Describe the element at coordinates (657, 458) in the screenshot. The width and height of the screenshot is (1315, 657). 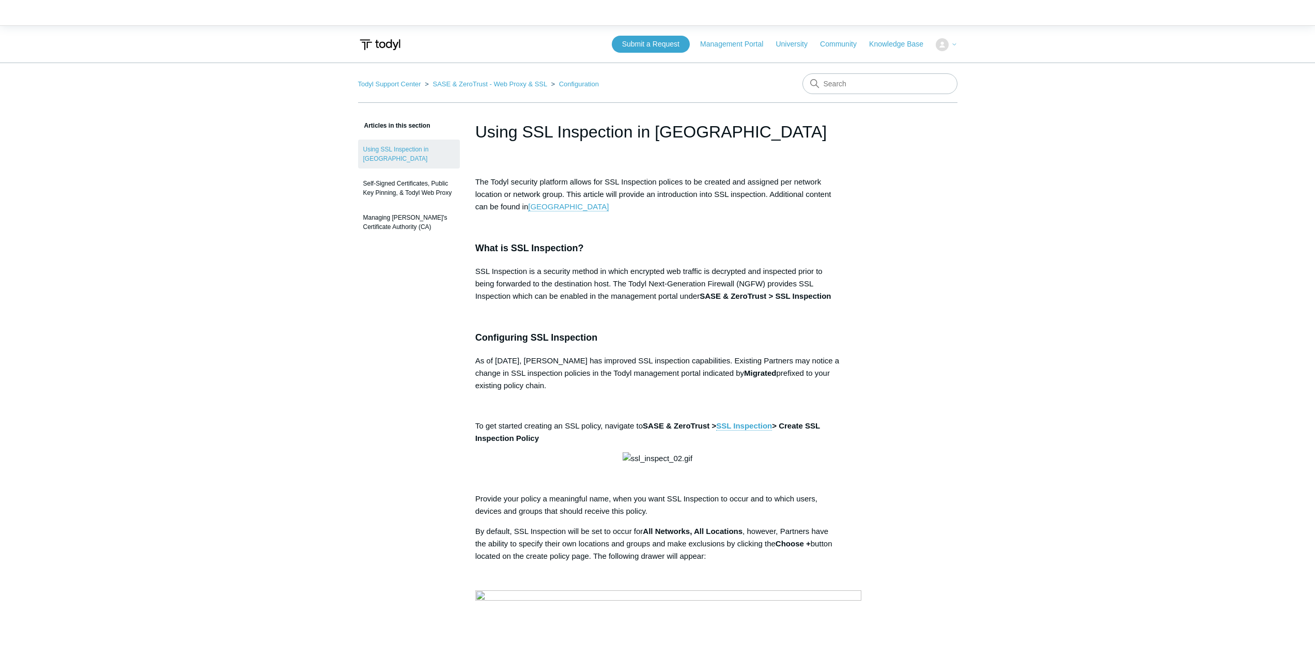
I see `img: ssl_inspect_02.gif` at that location.